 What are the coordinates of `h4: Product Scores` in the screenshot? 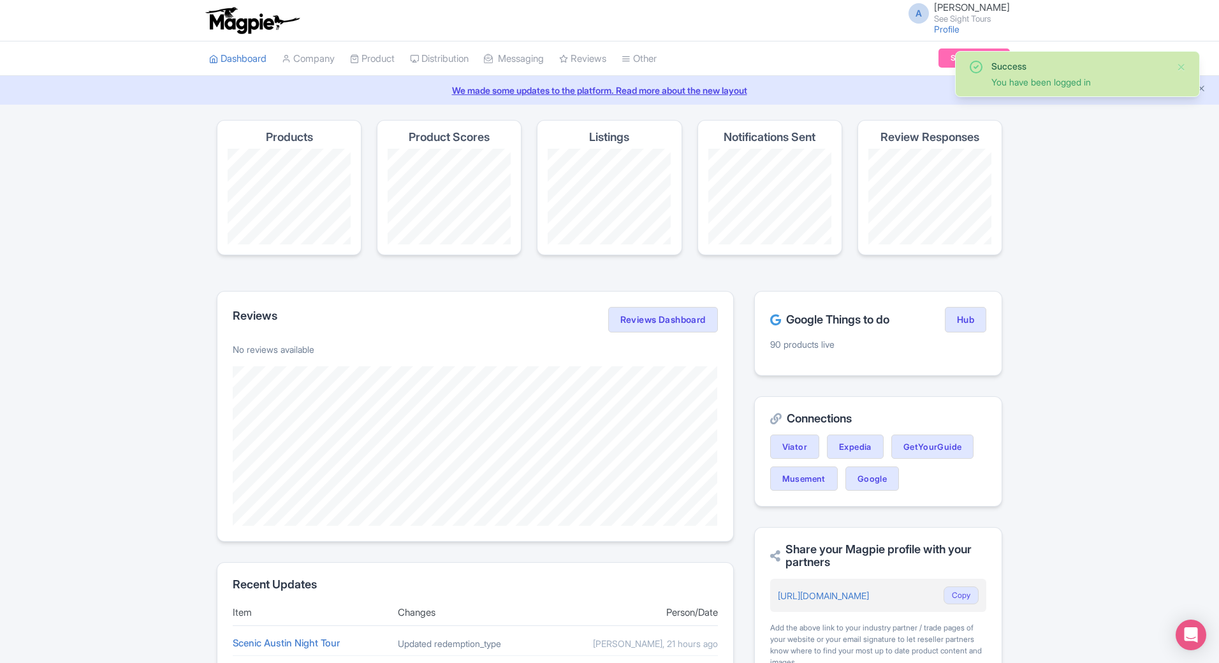 It's located at (449, 137).